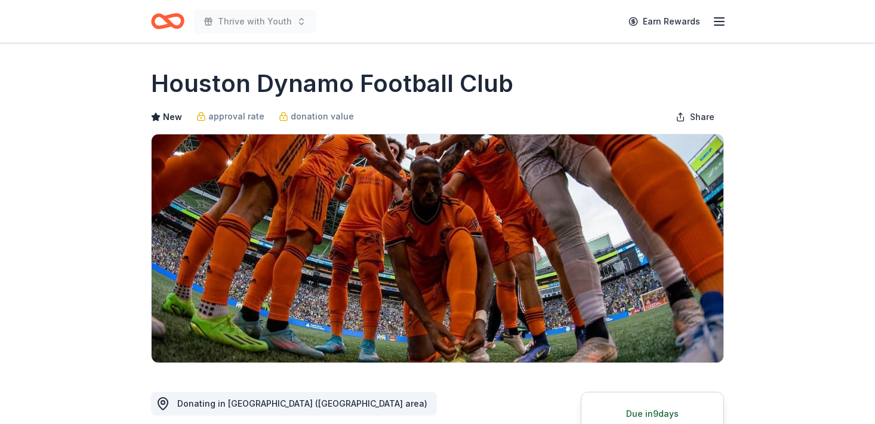  I want to click on a: Home, so click(168, 21).